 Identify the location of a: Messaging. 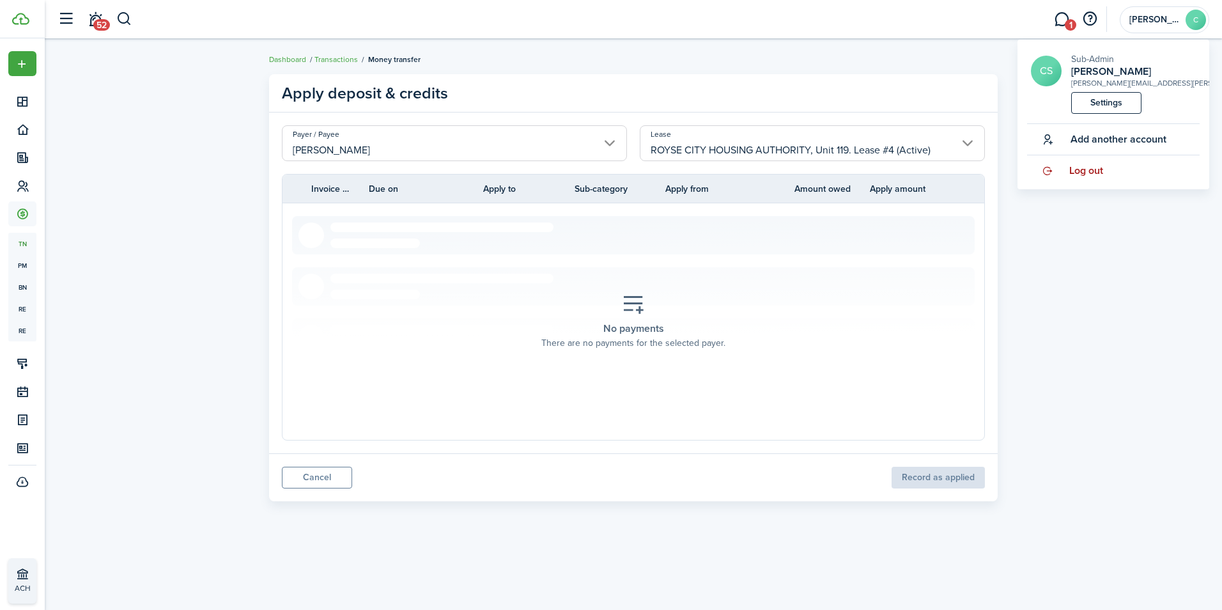
(1062, 19).